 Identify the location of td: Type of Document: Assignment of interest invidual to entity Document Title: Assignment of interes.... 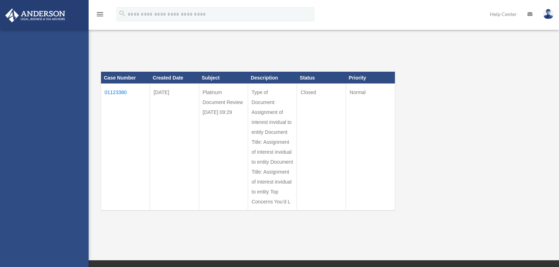
(272, 147).